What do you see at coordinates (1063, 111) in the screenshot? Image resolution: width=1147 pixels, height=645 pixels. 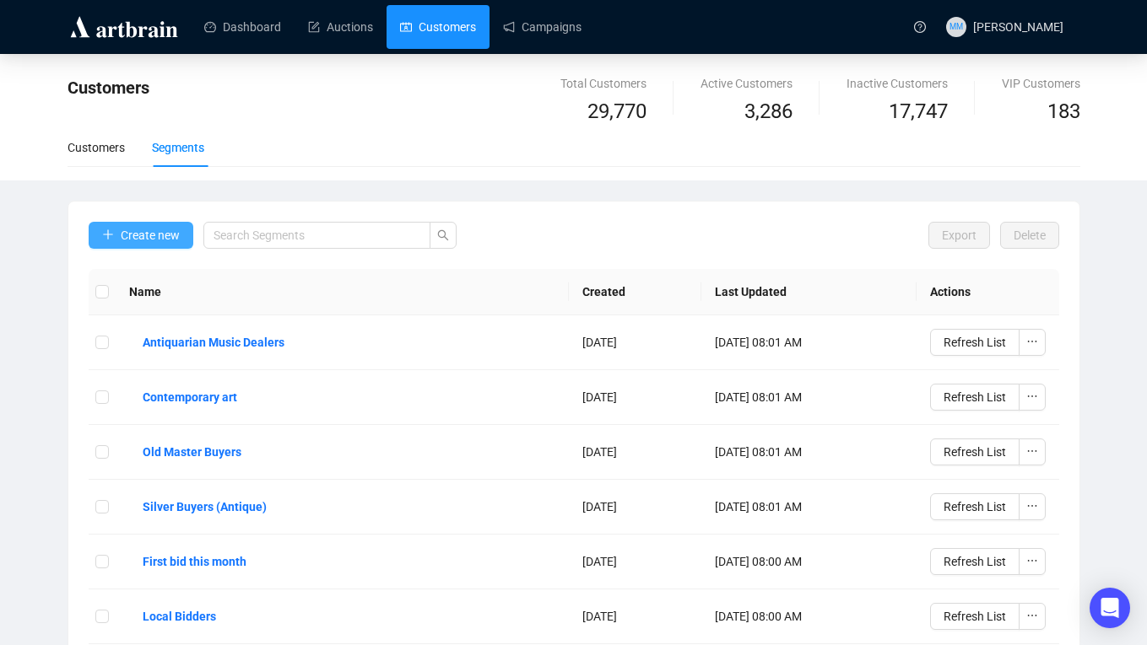 I see `span: 183` at bounding box center [1063, 111].